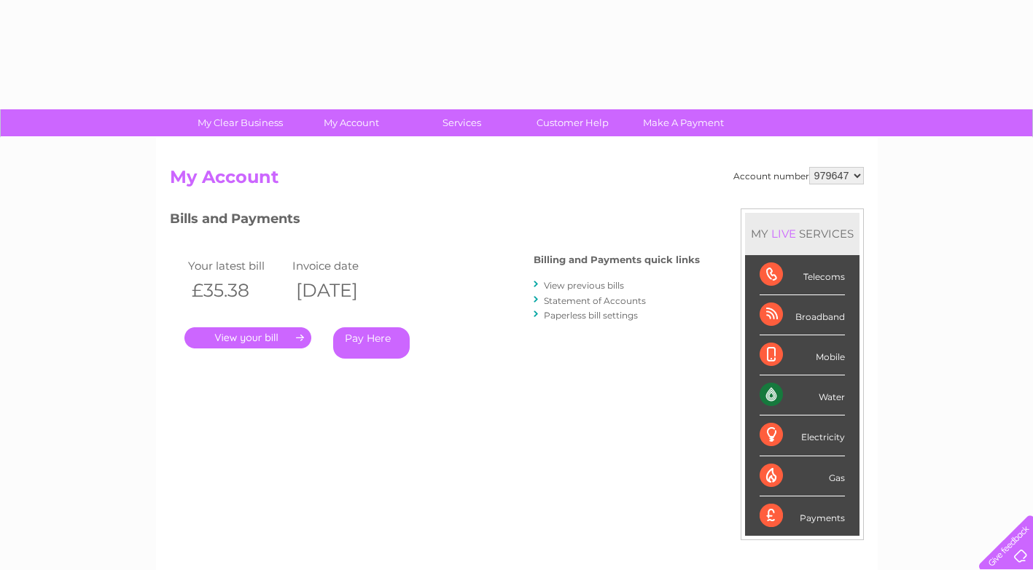 The height and width of the screenshot is (570, 1033). Describe the element at coordinates (341, 265) in the screenshot. I see `td: Invoice date` at that location.